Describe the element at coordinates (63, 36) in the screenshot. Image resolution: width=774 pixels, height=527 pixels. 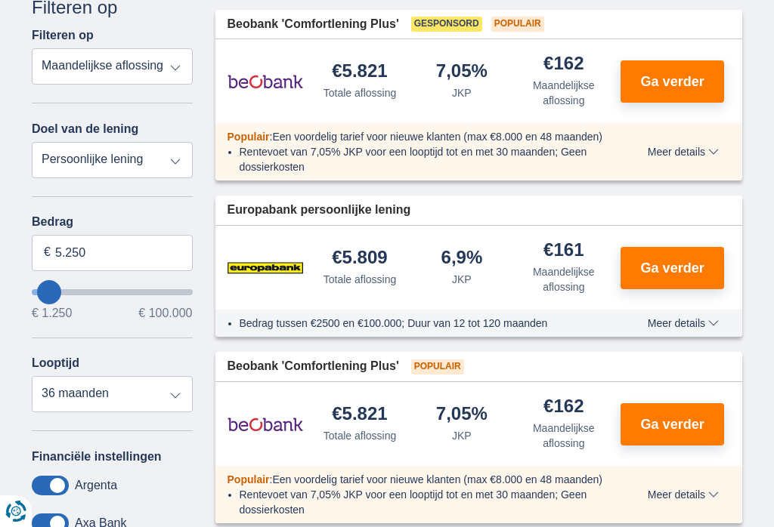
I see `label: Filteren op` at that location.